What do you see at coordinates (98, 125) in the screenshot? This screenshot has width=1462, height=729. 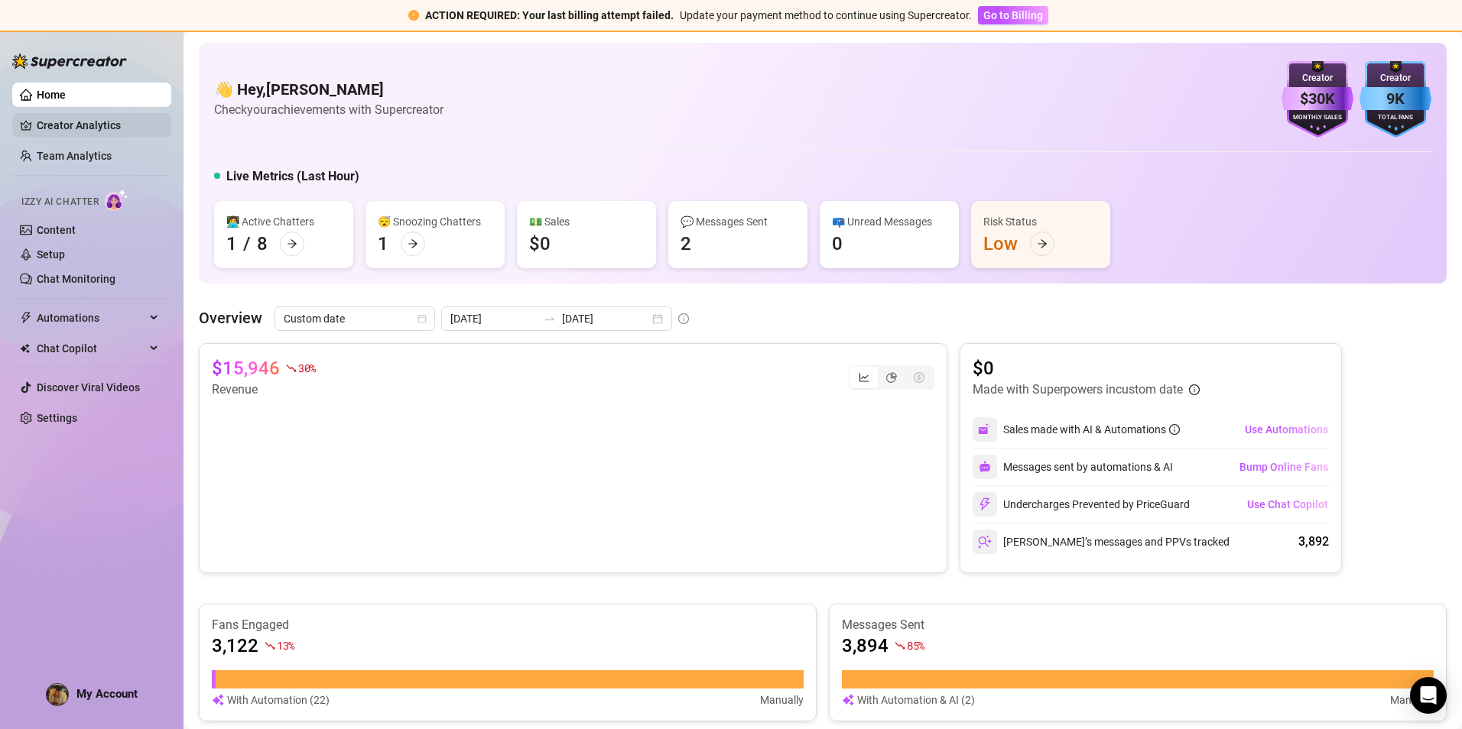 I see `a: Creator Analytics` at bounding box center [98, 125].